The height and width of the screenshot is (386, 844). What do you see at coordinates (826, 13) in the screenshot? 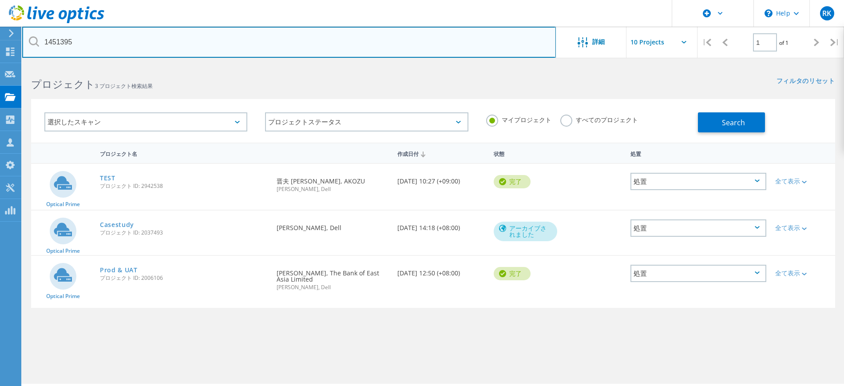
I see `span: RK` at bounding box center [826, 13].